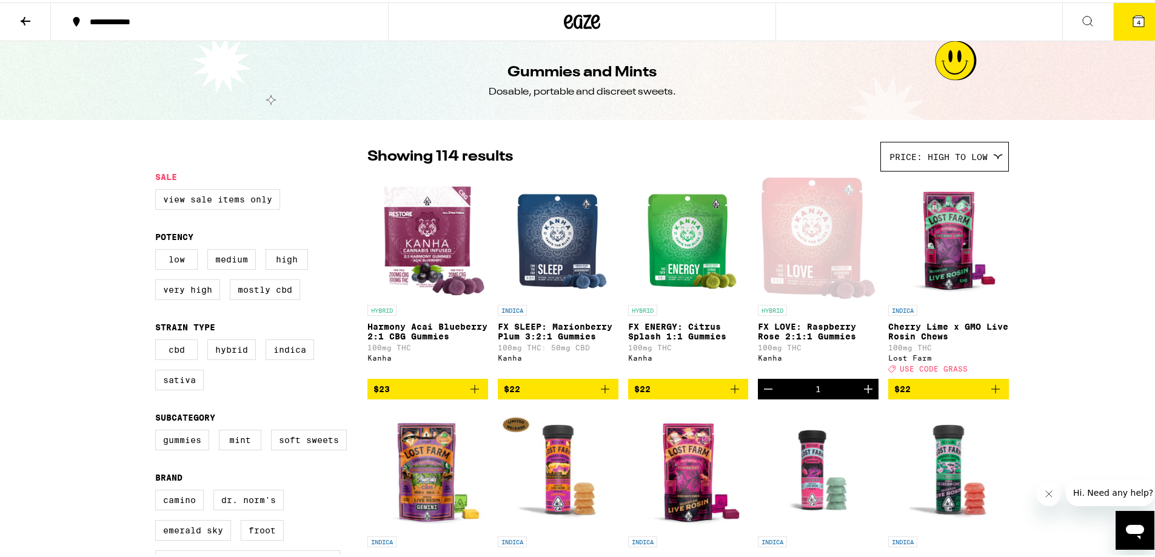  I want to click on legend: Strain Type, so click(185, 325).